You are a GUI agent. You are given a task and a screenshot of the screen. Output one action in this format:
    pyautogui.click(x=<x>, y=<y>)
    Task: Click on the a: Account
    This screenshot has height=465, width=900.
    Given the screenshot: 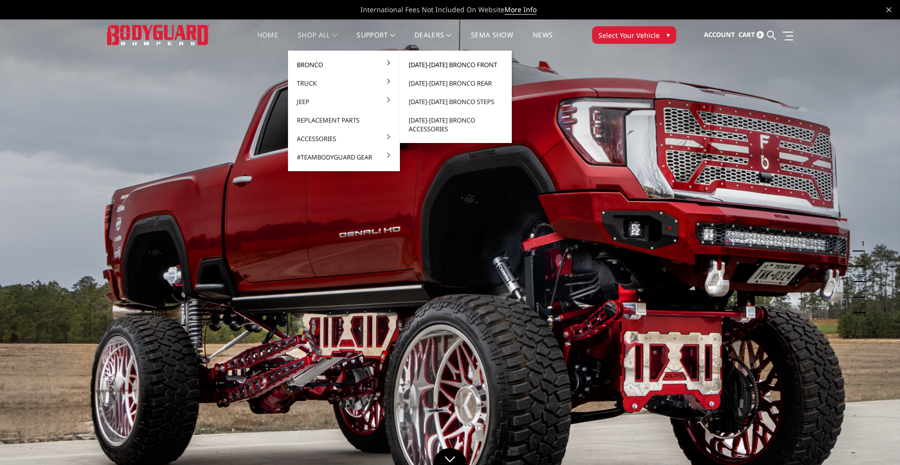 What is the action you would take?
    pyautogui.click(x=720, y=35)
    